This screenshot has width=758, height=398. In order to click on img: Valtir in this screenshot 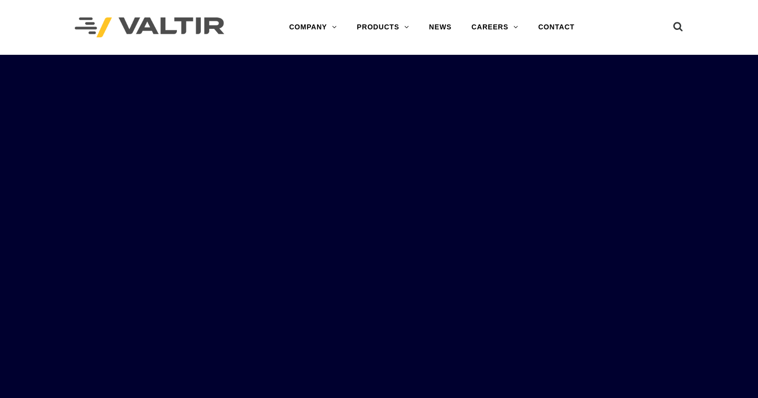, I will do `click(149, 27)`.